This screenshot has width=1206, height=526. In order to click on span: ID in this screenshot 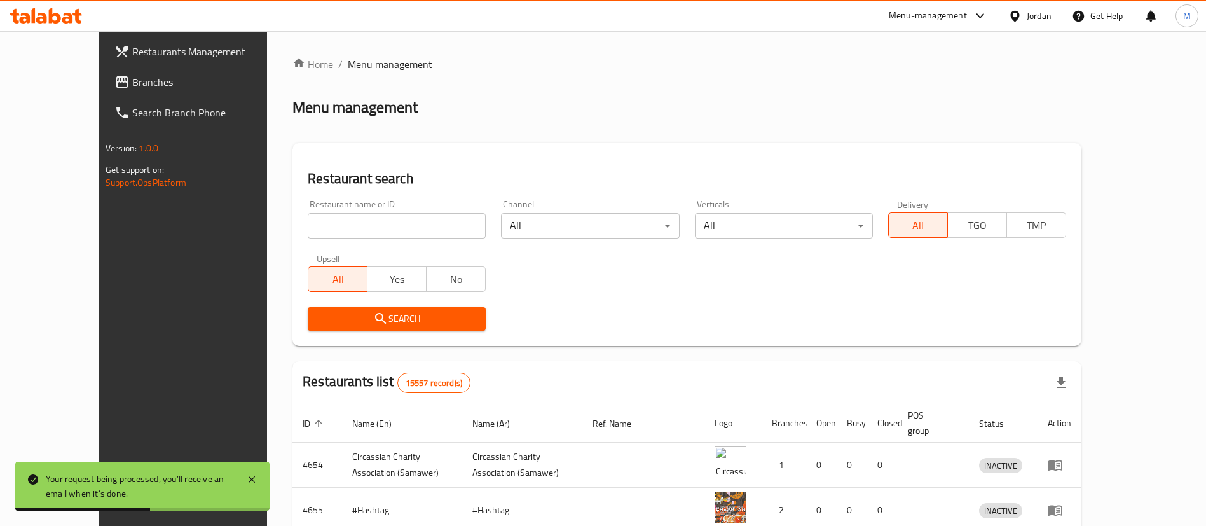, I will do `click(315, 423)`.